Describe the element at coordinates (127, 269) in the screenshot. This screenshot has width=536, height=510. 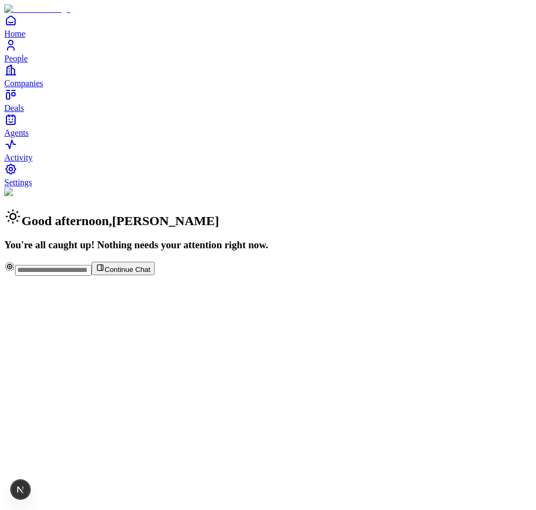
I see `span: Continue Chat` at that location.